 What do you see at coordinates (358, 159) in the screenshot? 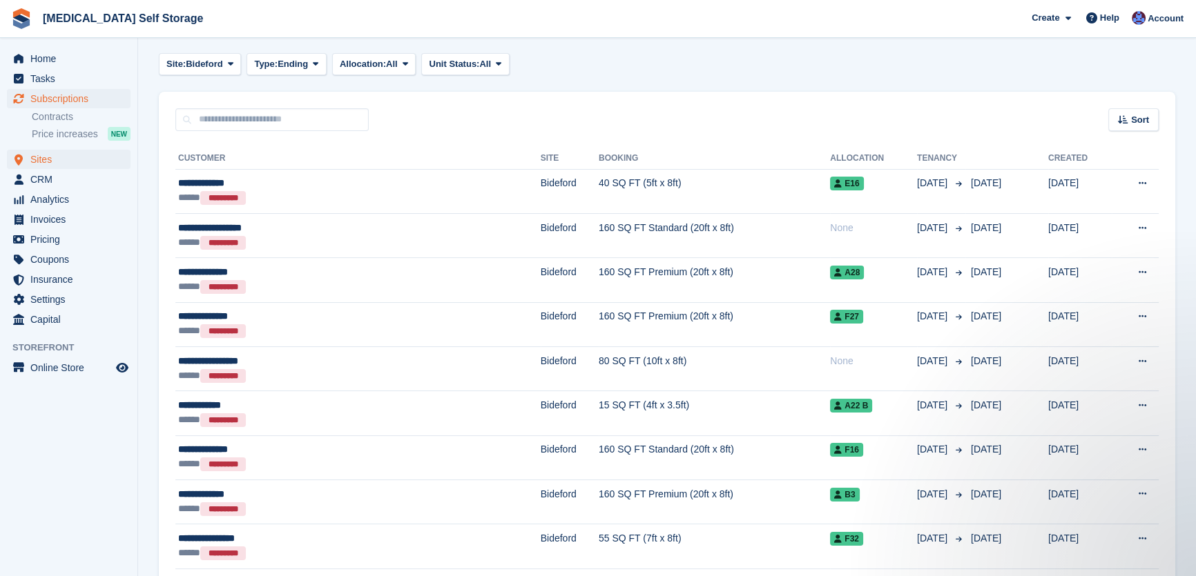
I see `th: Customer` at bounding box center [358, 159].